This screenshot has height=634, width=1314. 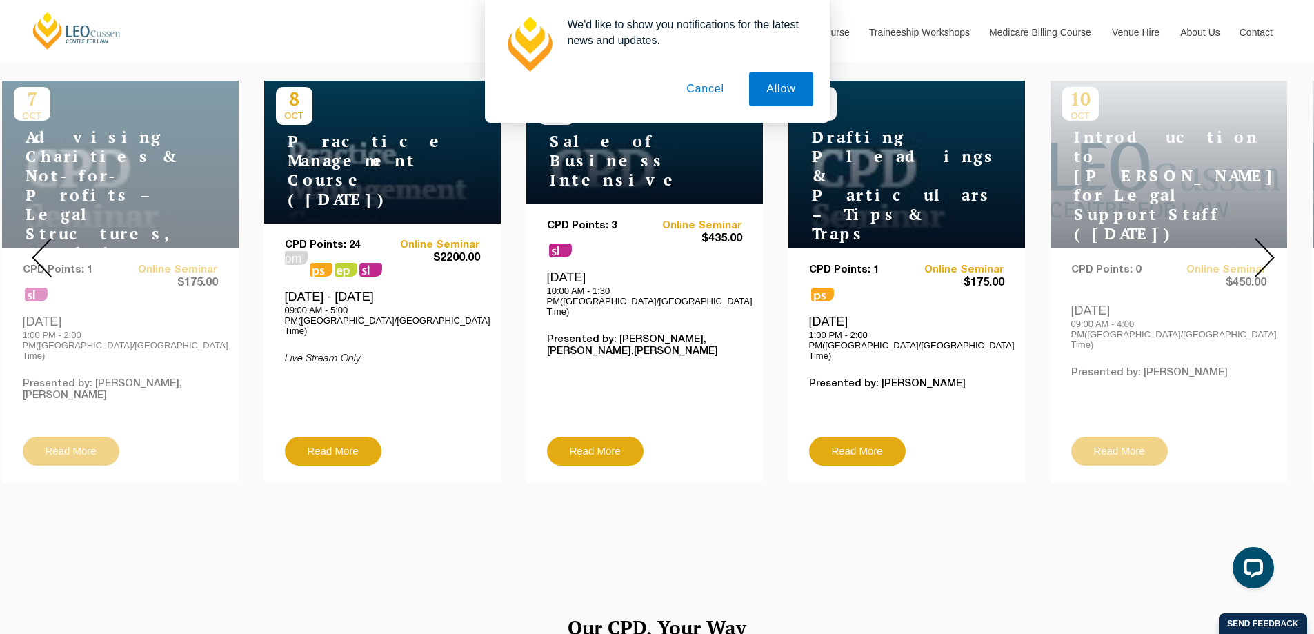 I want to click on h4: Drafting Pleadings & Particulars – Tips & Traps, so click(x=886, y=186).